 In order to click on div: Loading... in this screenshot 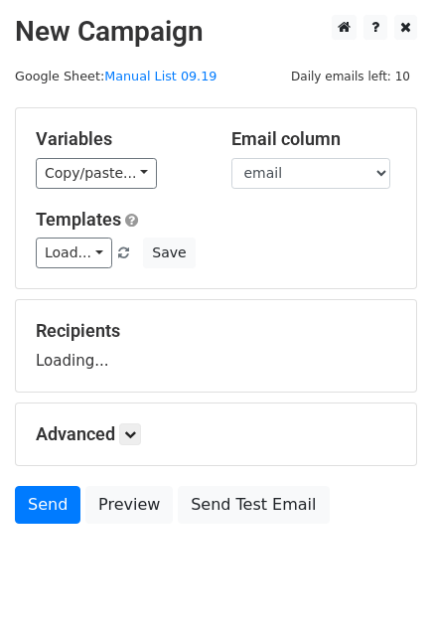, I will do `click(216, 346)`.